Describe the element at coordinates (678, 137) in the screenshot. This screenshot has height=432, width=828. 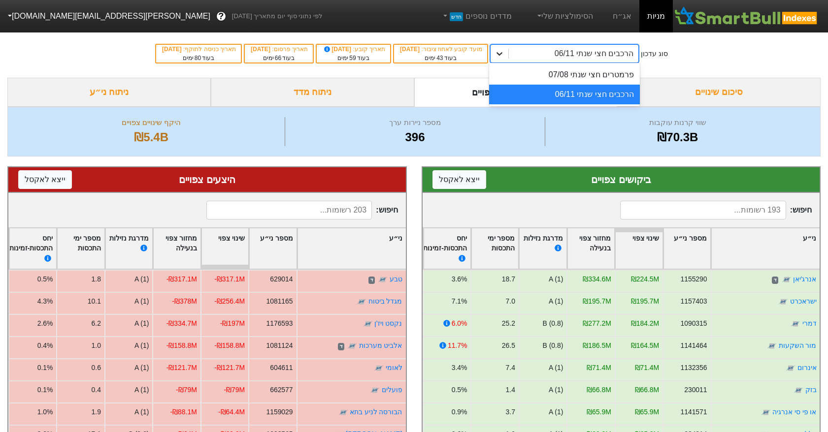
I see `div: ₪70.3B` at that location.